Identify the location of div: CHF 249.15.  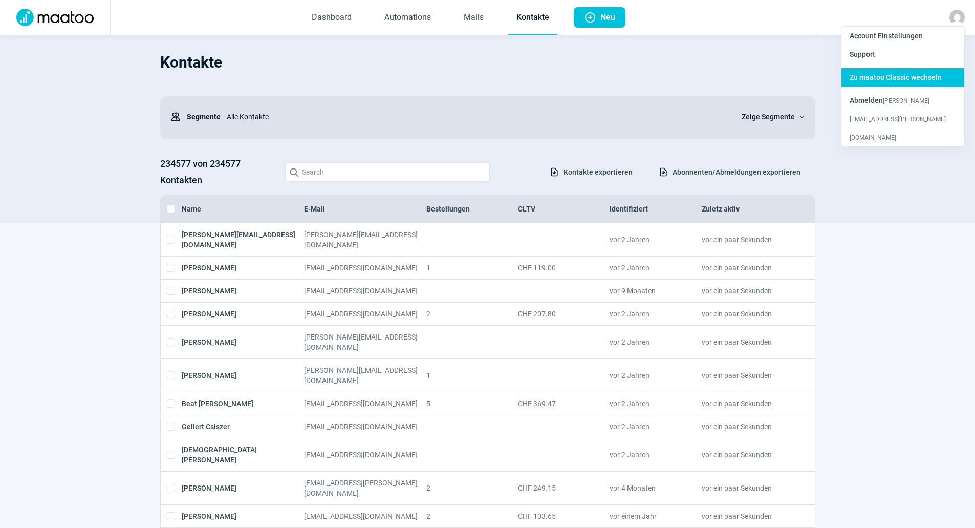
(564, 488).